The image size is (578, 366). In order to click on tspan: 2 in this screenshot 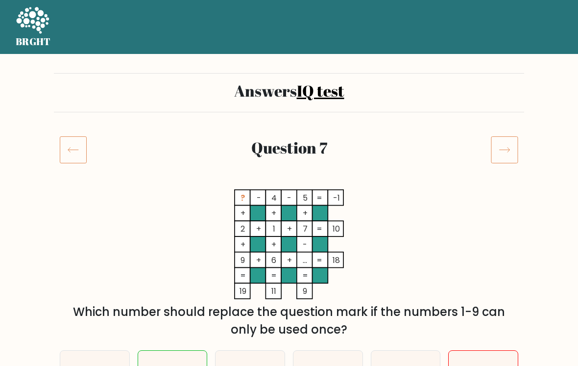, I will do `click(243, 228)`.